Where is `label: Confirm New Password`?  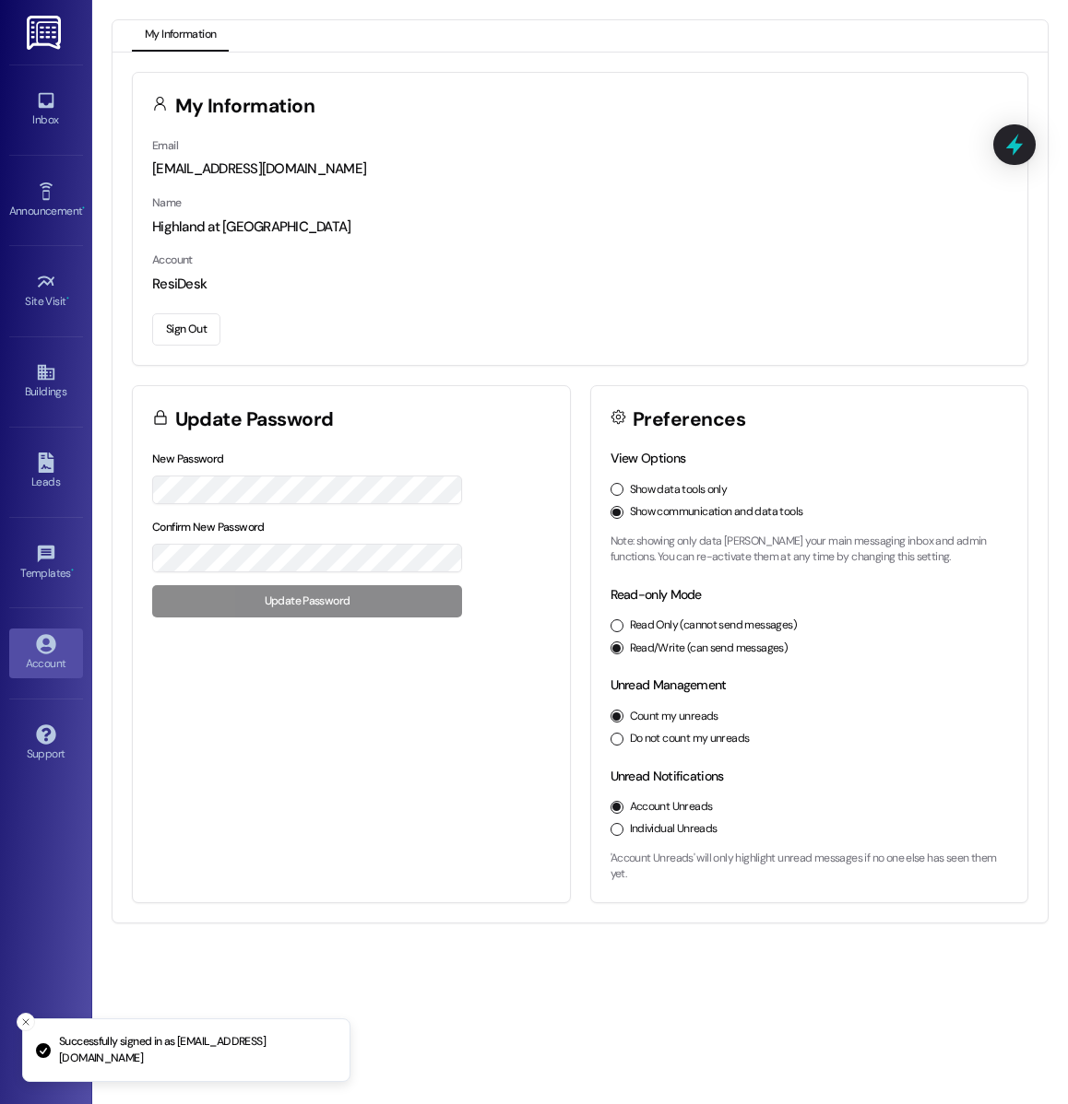
label: Confirm New Password is located at coordinates (208, 527).